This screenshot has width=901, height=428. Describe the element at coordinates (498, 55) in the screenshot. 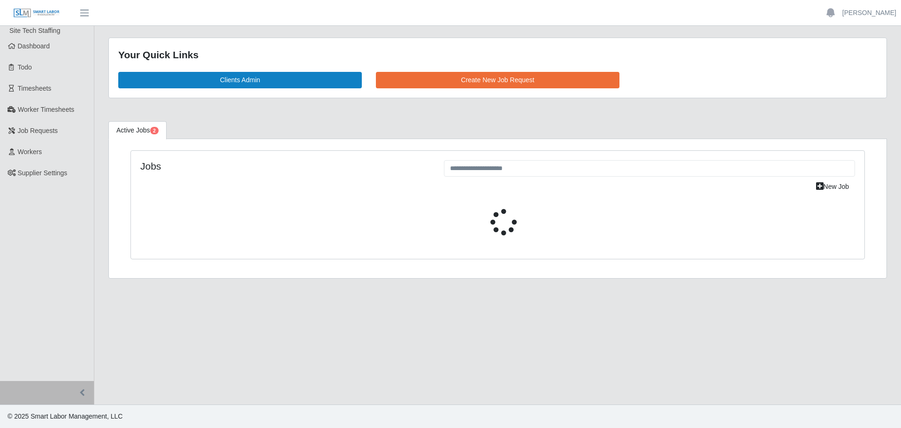

I see `div: Your Quick Links` at that location.